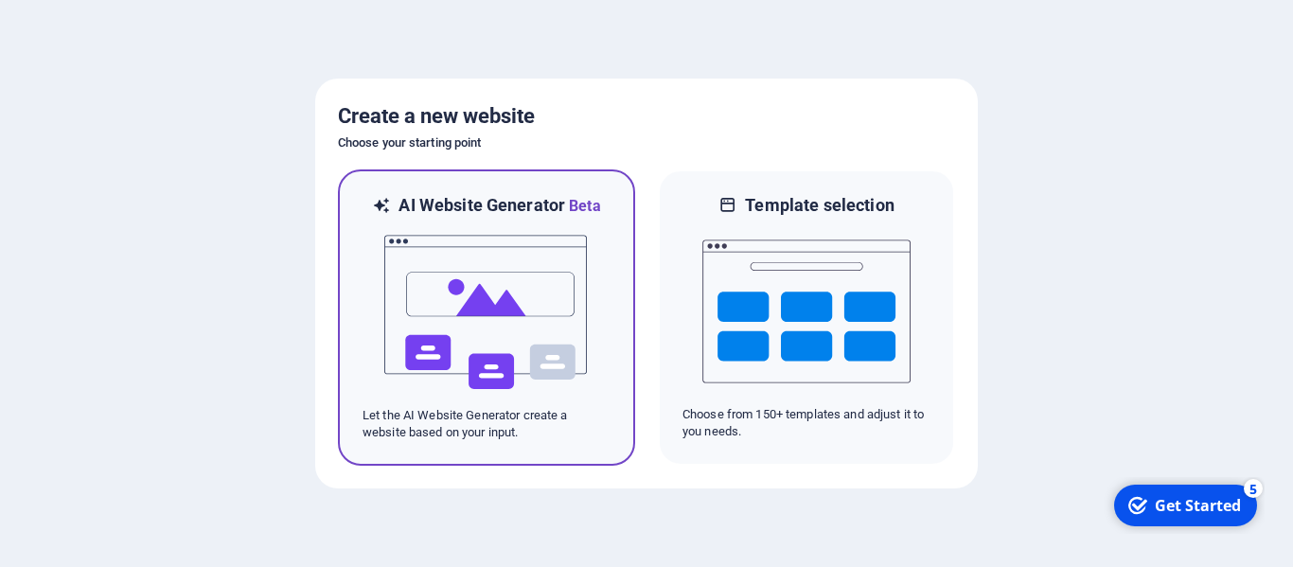 The height and width of the screenshot is (567, 1293). Describe the element at coordinates (94, 28) in the screenshot. I see `div: Get Started` at that location.